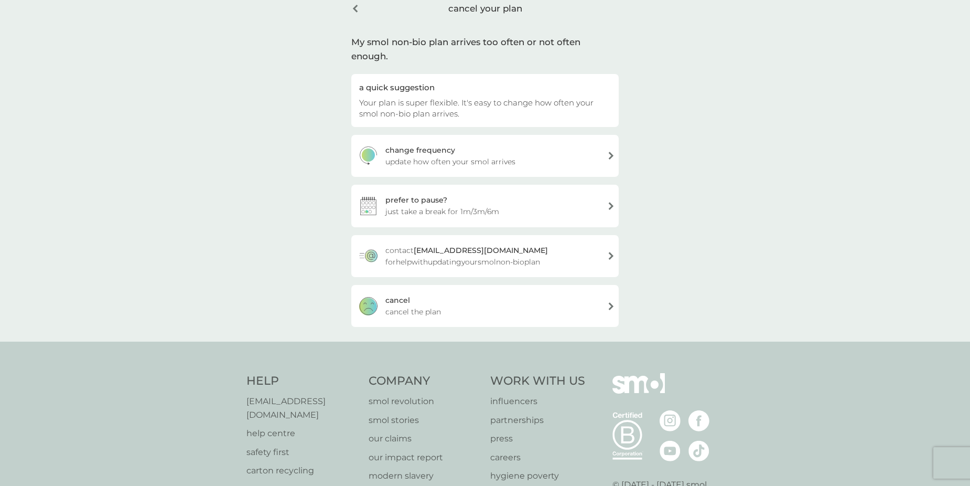 This screenshot has height=486, width=970. Describe the element at coordinates (485, 87) in the screenshot. I see `div: a quick suggestion` at that location.